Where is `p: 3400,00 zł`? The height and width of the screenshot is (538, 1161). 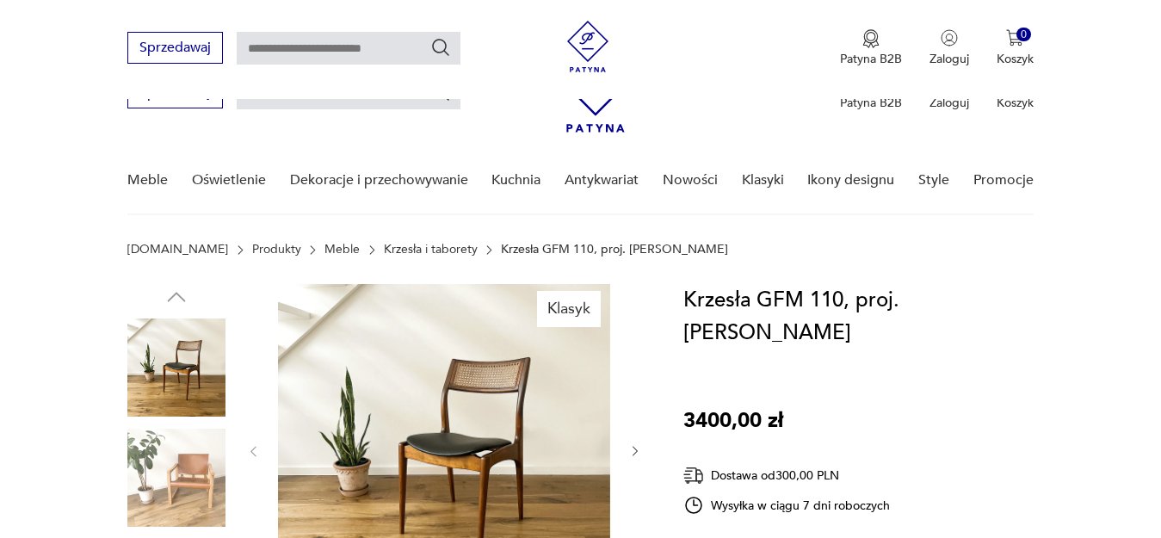 p: 3400,00 zł is located at coordinates (733, 421).